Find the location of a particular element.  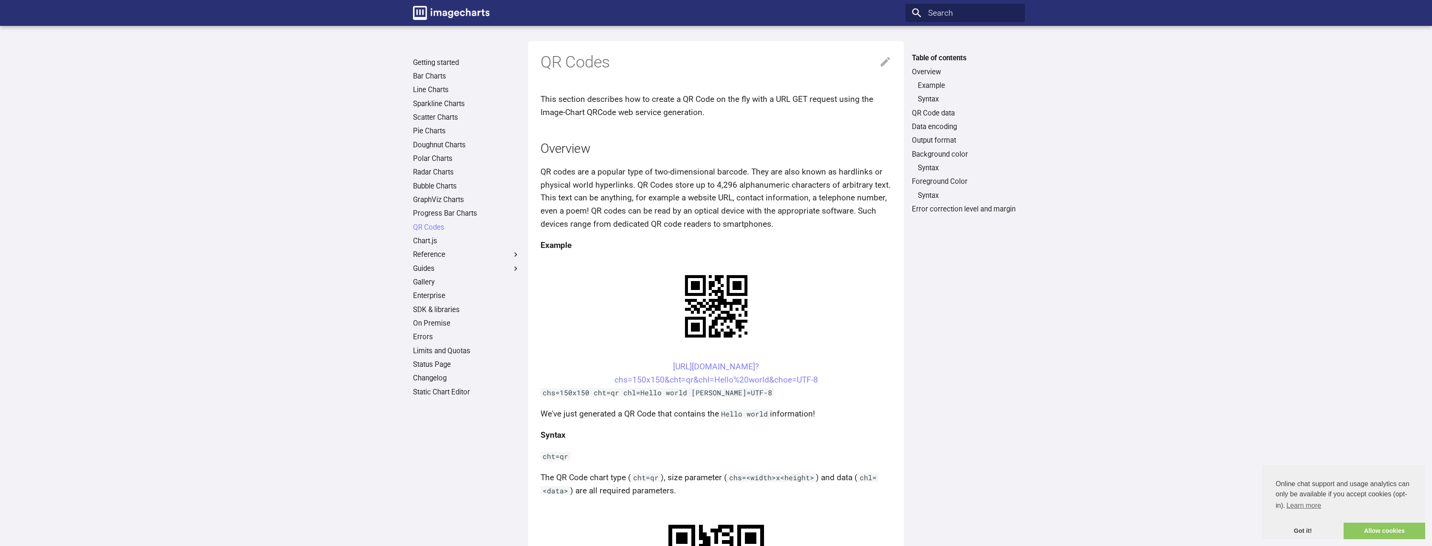

label: Guides is located at coordinates (467, 269).